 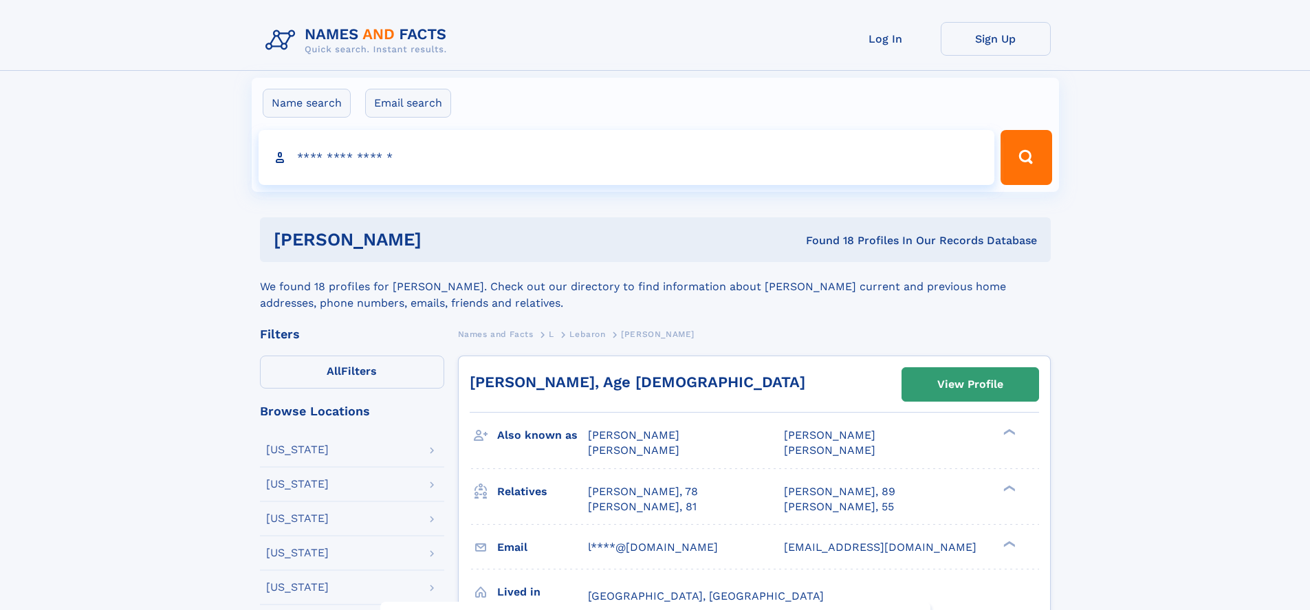 What do you see at coordinates (352, 411) in the screenshot?
I see `div: Browse Locations` at bounding box center [352, 411].